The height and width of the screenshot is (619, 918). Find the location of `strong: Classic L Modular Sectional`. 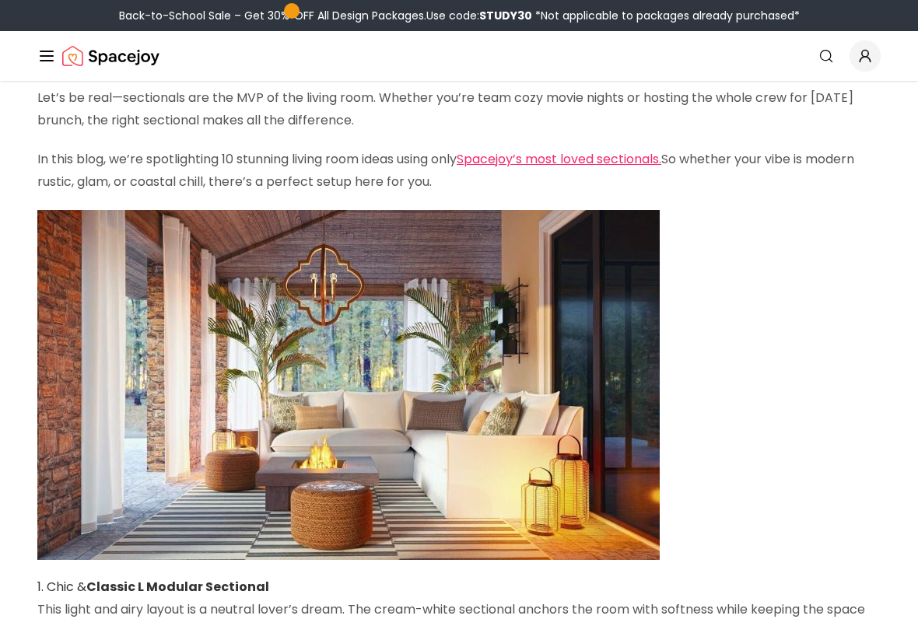

strong: Classic L Modular Sectional is located at coordinates (177, 587).